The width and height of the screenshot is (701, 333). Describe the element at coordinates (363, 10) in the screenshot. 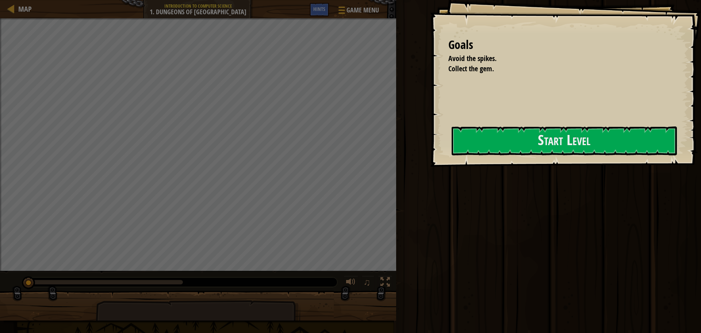

I see `span: Game Menu` at that location.